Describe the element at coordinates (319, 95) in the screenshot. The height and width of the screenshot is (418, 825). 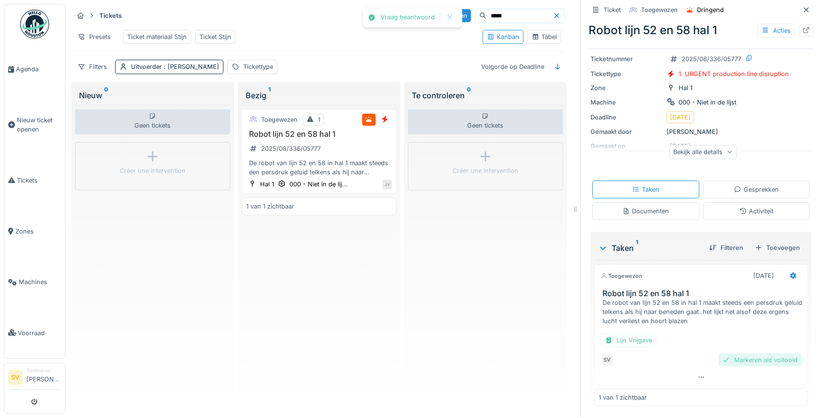
I see `div: Bezig` at that location.